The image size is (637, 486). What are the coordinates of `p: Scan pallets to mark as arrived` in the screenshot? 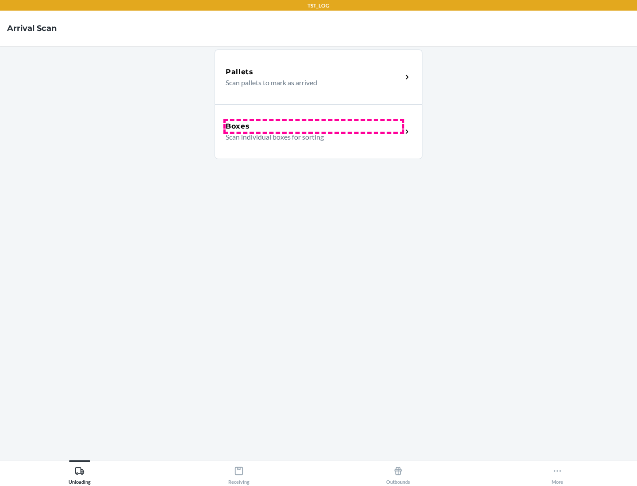 It's located at (310, 83).